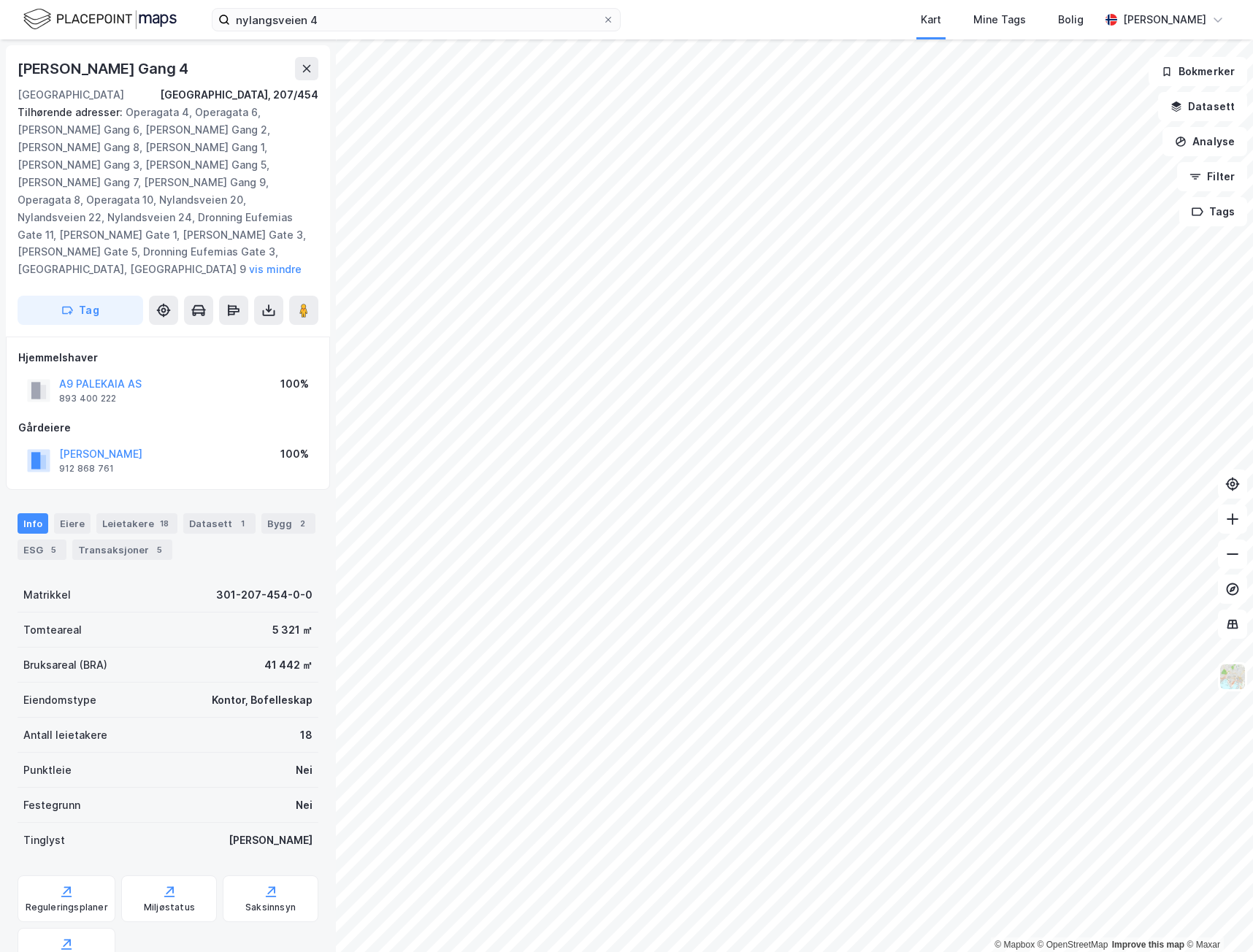 This screenshot has width=1253, height=952. I want to click on span: Tilhørende adresser:, so click(71, 112).